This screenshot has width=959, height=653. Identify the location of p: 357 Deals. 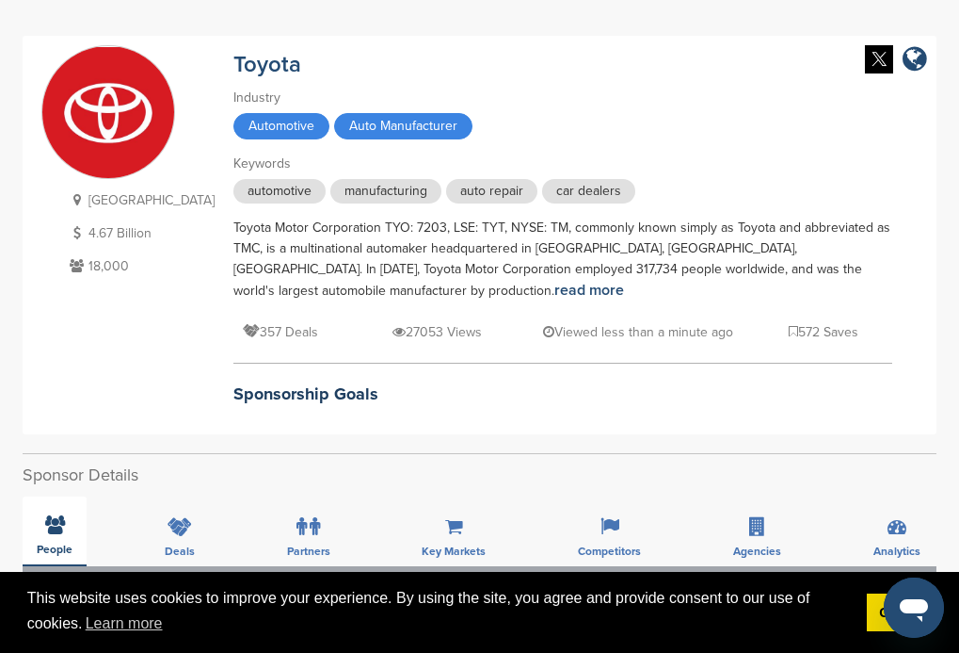
(281, 331).